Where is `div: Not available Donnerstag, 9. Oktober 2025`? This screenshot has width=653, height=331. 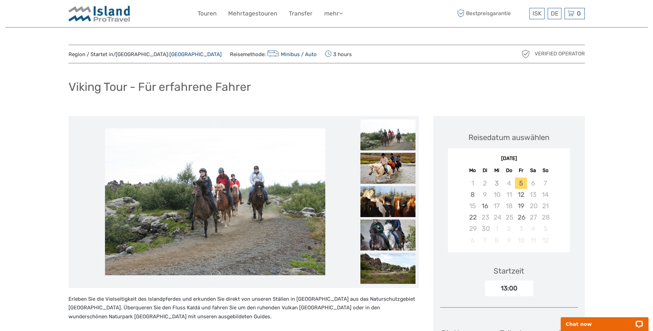 div: Not available Donnerstag, 9. Oktober 2025 is located at coordinates (509, 240).